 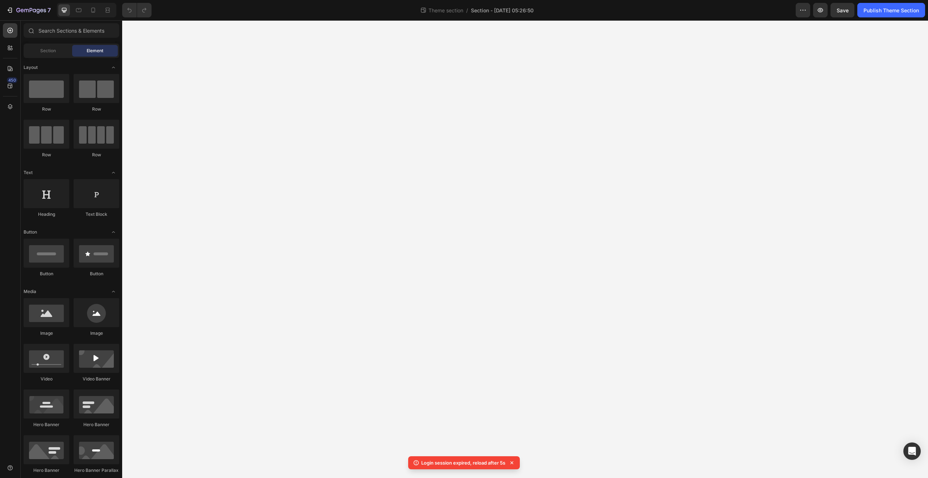 What do you see at coordinates (842, 10) in the screenshot?
I see `span: Save` at bounding box center [842, 10].